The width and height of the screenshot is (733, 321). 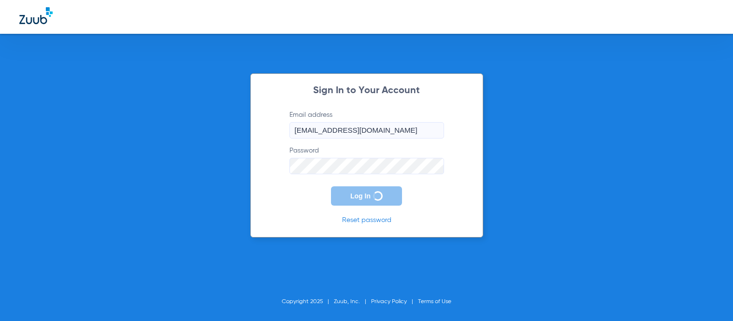 What do you see at coordinates (352, 302) in the screenshot?
I see `li: Zuub, Inc.` at bounding box center [352, 302].